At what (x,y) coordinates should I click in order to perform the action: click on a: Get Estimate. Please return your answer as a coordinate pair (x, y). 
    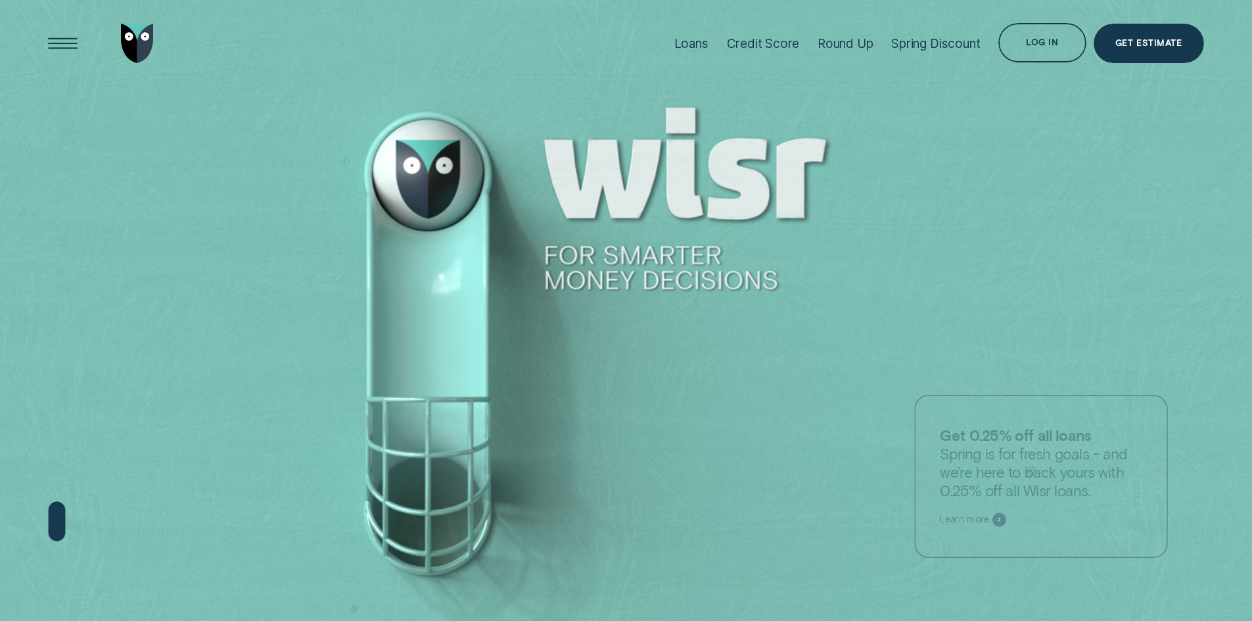
    Looking at the image, I should click on (1149, 43).